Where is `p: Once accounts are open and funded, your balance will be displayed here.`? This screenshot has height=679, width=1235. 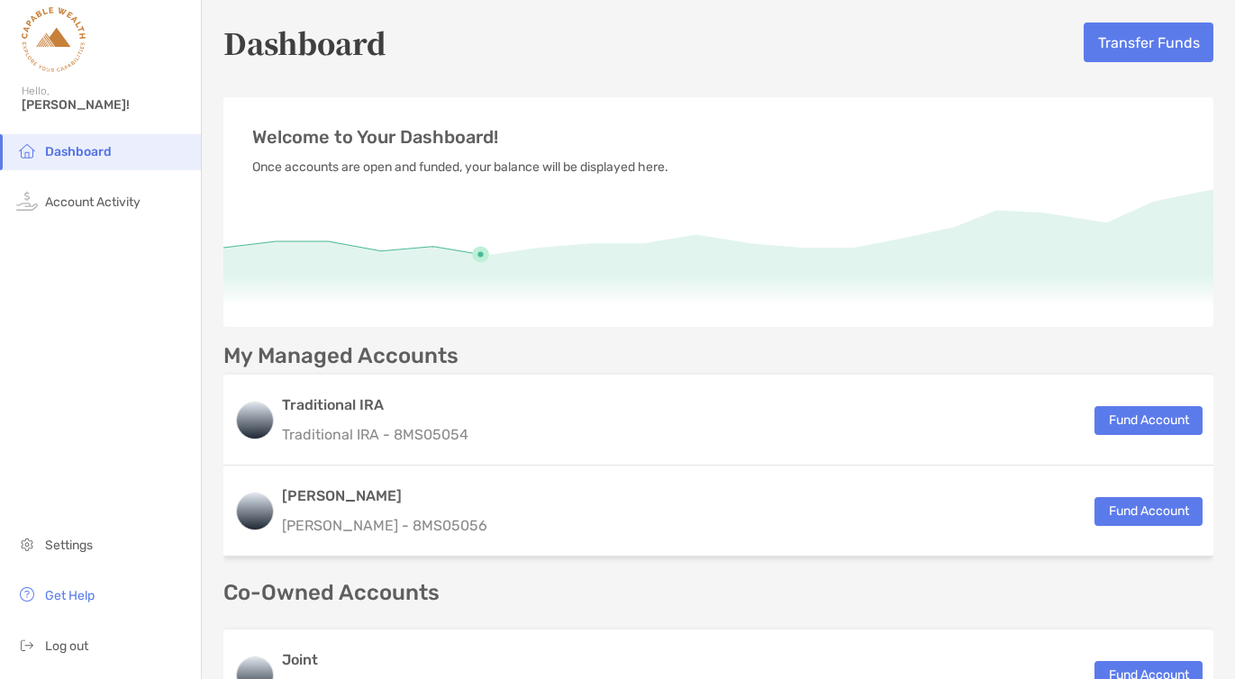
p: Once accounts are open and funded, your balance will be displayed here. is located at coordinates (718, 167).